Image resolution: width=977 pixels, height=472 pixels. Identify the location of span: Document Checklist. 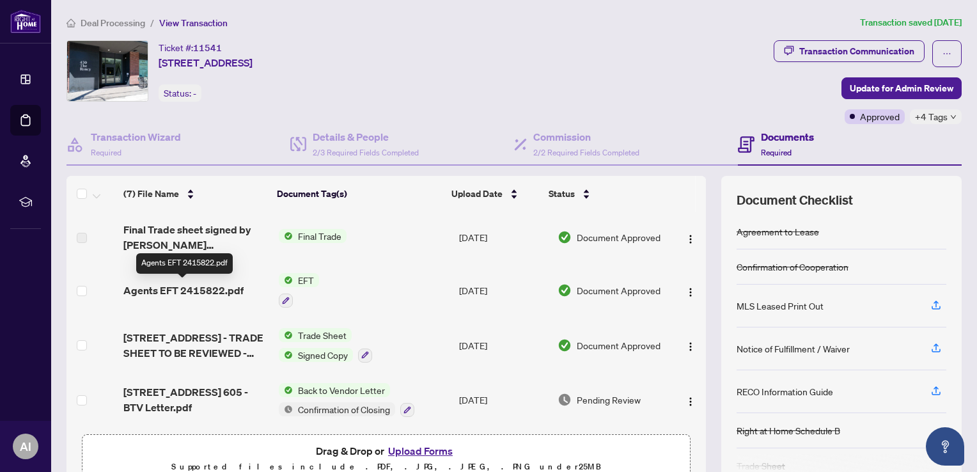
(795, 200).